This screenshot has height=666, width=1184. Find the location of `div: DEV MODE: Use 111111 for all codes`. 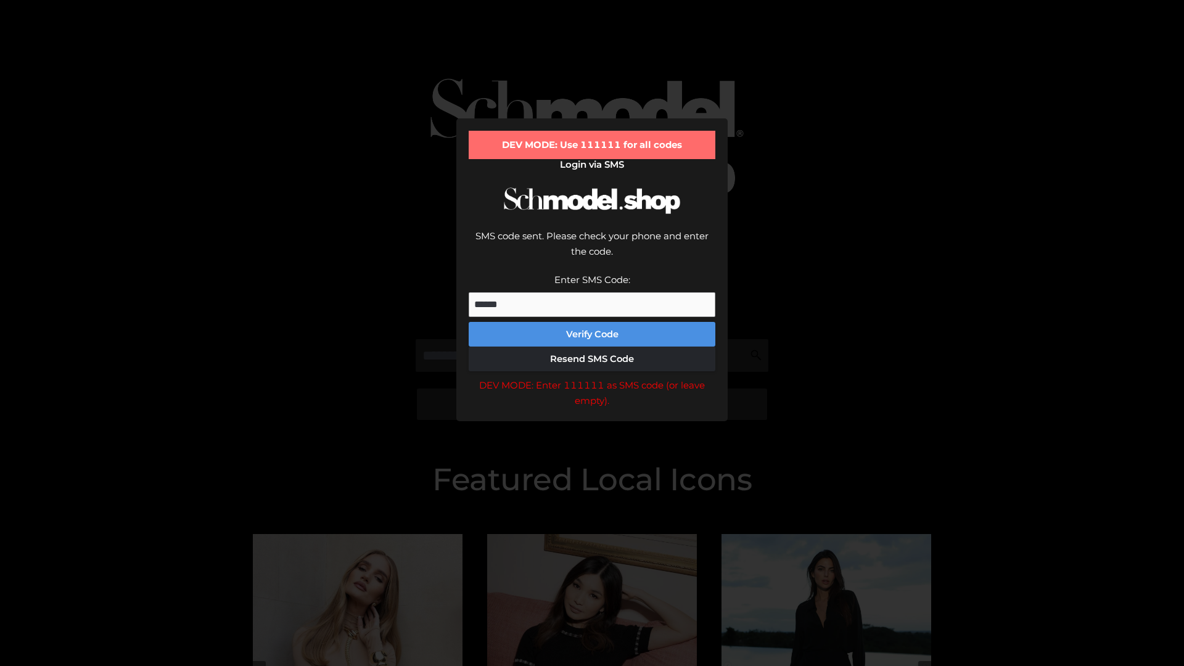

div: DEV MODE: Use 111111 for all codes is located at coordinates (592, 145).